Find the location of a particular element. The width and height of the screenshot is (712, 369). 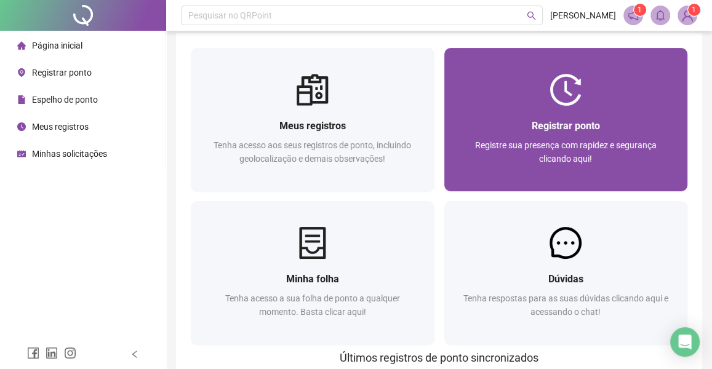

sup: Atualize o seu contato no menu Meus Dados is located at coordinates (694, 10).